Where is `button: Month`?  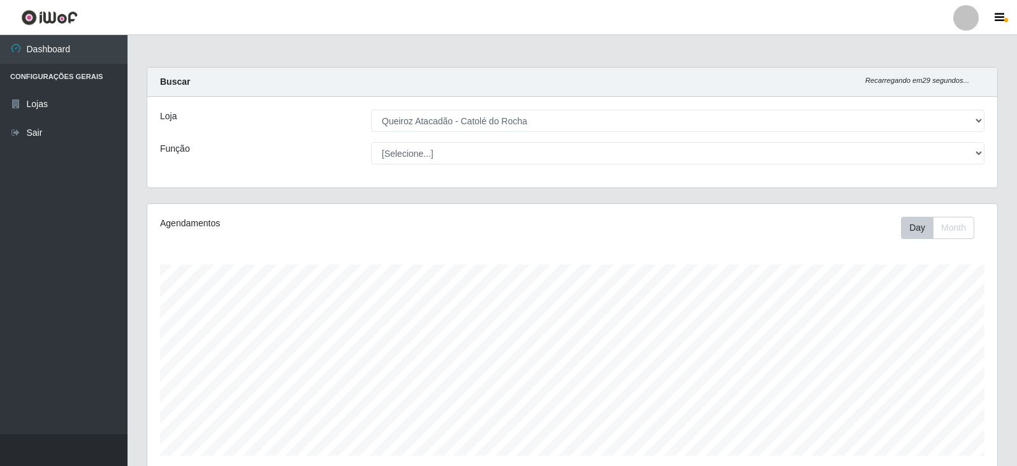
button: Month is located at coordinates (953, 228).